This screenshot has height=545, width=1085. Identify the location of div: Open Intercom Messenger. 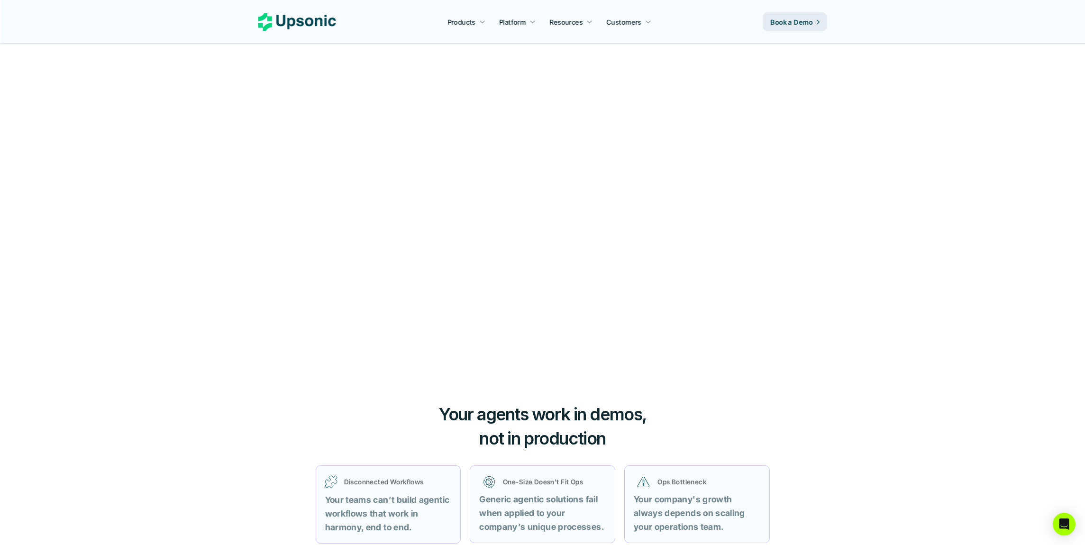
(1065, 524).